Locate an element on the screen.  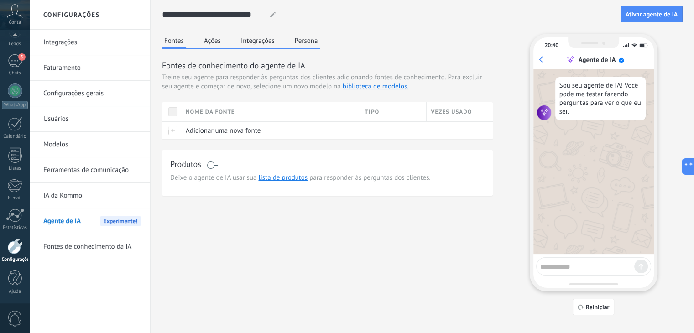
a: Fontes de conhecimento da IA is located at coordinates (92, 247).